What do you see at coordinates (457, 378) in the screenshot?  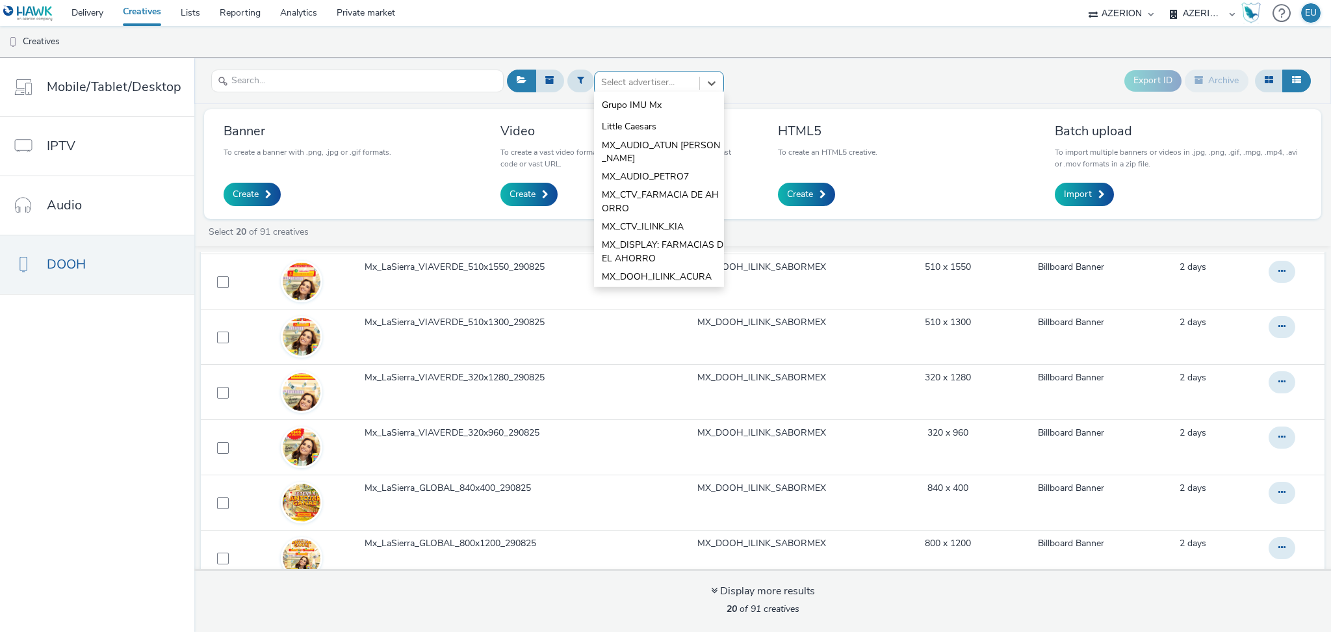 I see `span: Mx_LaSierra_VIAVERDE_320x1280_290825` at bounding box center [457, 378].